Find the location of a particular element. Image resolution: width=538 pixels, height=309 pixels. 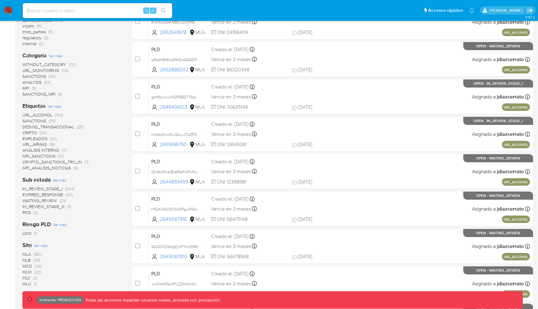

span: 3.157.2 is located at coordinates (530, 17).